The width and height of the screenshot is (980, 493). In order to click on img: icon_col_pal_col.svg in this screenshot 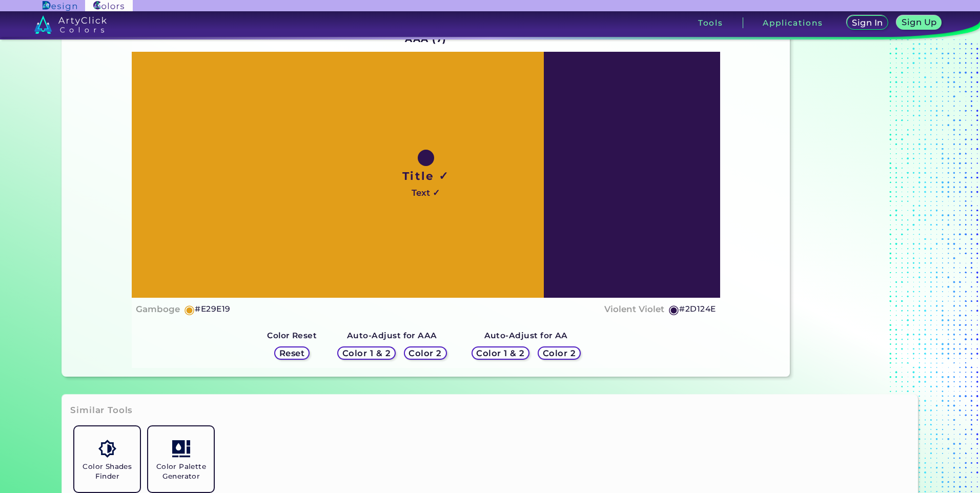, I will do `click(181, 448)`.